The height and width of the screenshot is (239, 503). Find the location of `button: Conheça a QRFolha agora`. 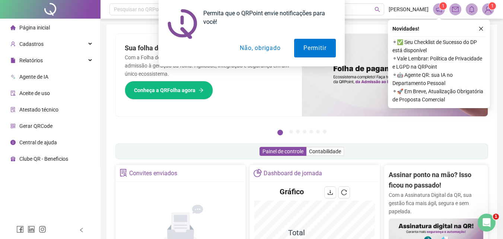

button: Conheça a QRFolha agora is located at coordinates (169, 90).